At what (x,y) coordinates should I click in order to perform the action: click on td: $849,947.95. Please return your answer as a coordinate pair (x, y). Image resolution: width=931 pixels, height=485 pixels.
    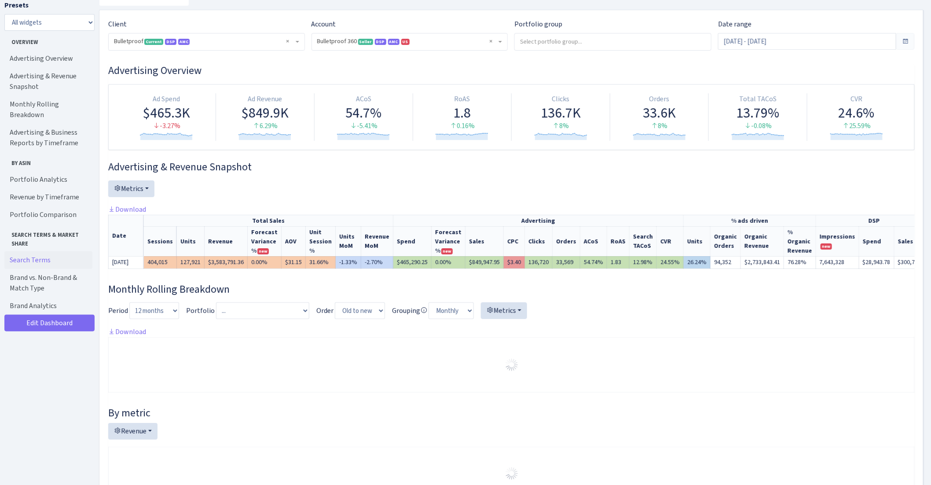
    Looking at the image, I should click on (484, 262).